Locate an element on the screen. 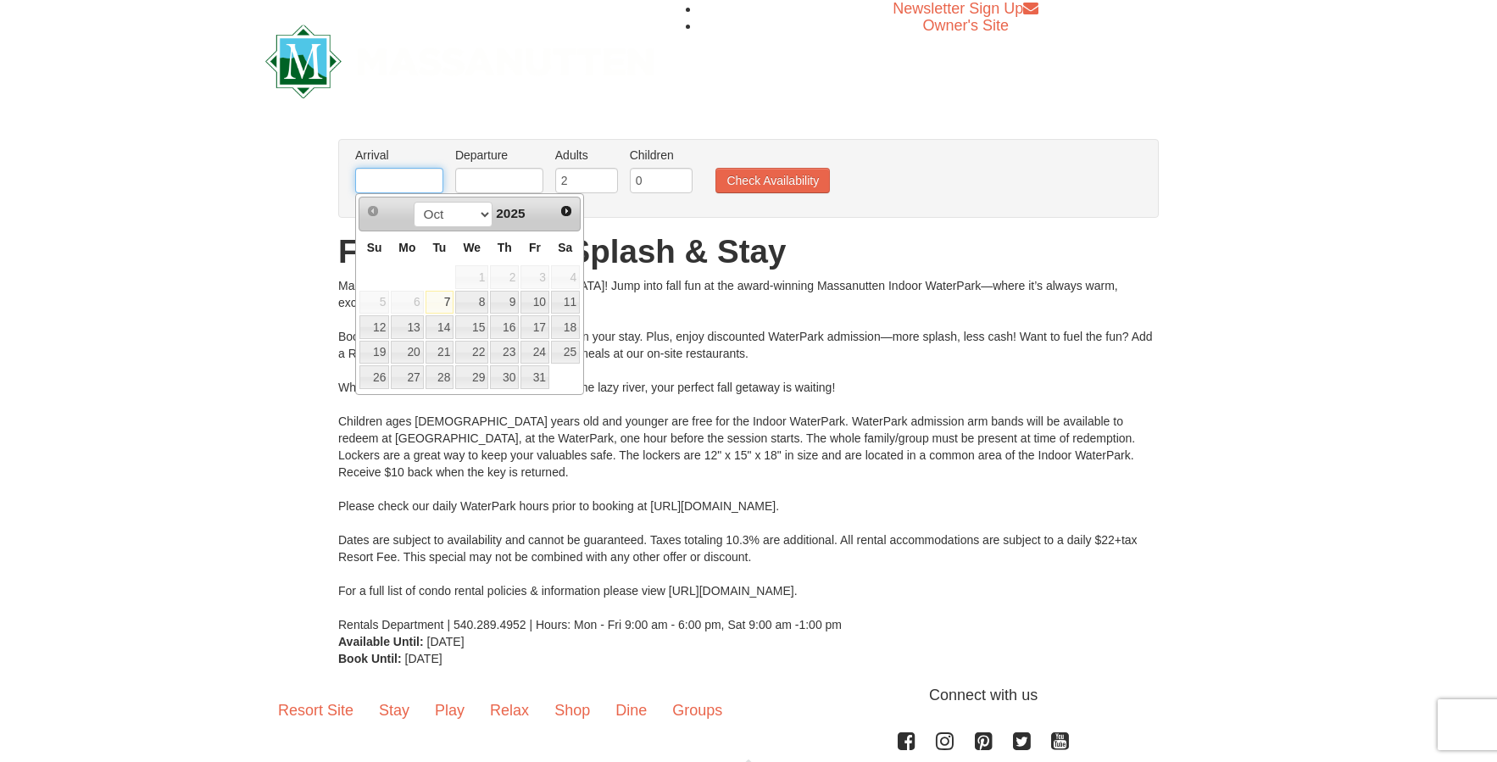 The width and height of the screenshot is (1497, 762). strong: Book Until: is located at coordinates (369, 658).